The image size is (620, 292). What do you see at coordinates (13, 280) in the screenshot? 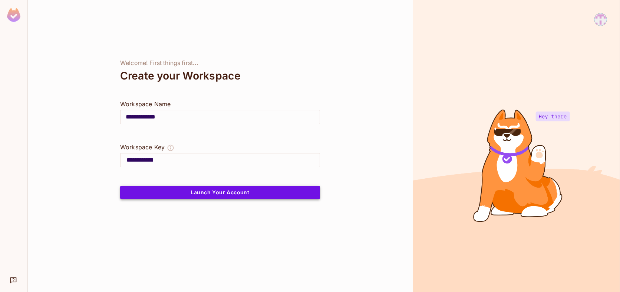
I see `div: Help & Updates` at bounding box center [13, 280].